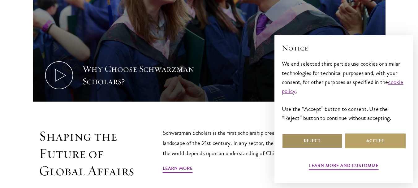  What do you see at coordinates (342, 86) in the screenshot?
I see `a: cookie policy` at bounding box center [342, 86].